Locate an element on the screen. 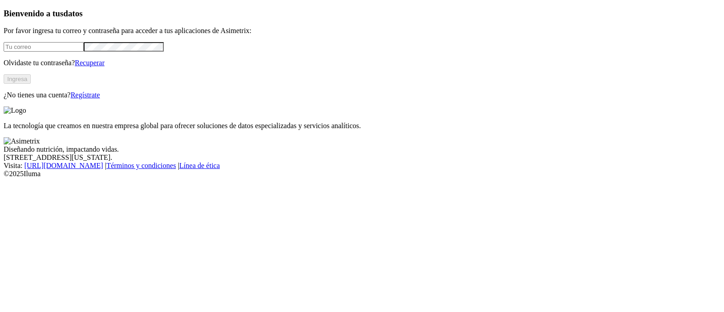 The height and width of the screenshot is (312, 724). span: datos is located at coordinates (73, 13).